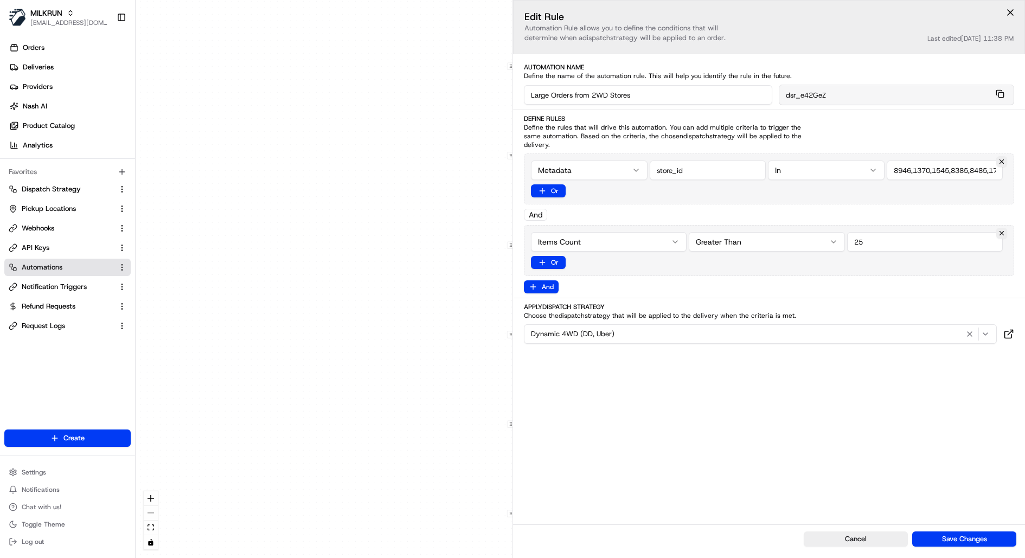  I want to click on span: Refund Requests, so click(48, 307).